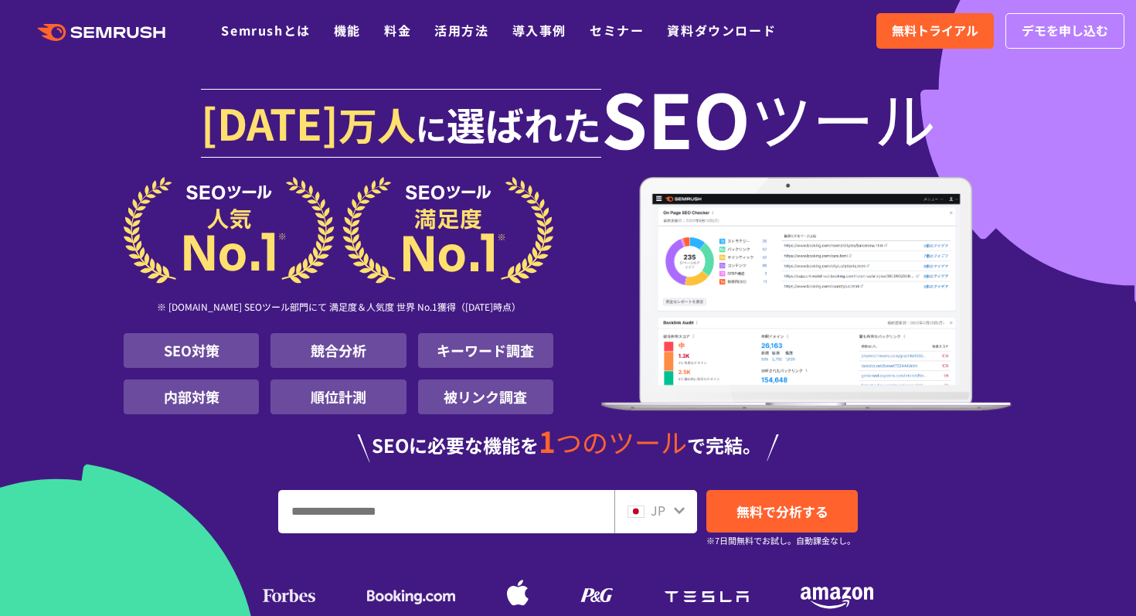  What do you see at coordinates (485, 396) in the screenshot?
I see `li: 被リンク調査` at bounding box center [485, 396].